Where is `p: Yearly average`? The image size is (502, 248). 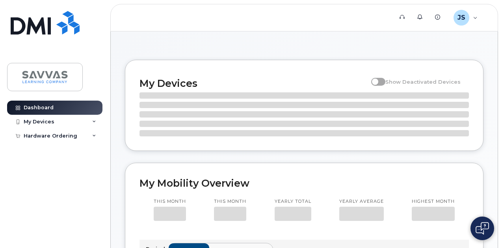 p: Yearly average is located at coordinates (361, 202).